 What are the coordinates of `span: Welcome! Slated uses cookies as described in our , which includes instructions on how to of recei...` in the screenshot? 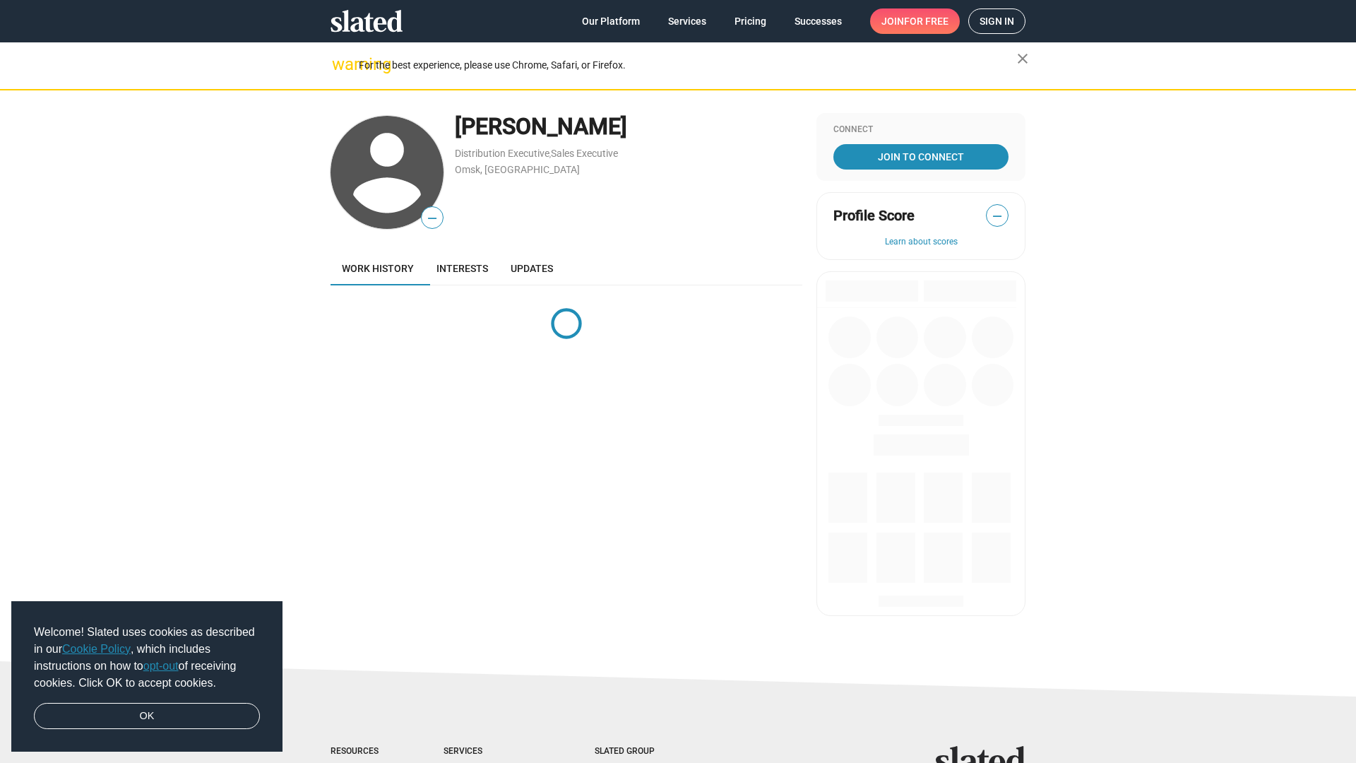 It's located at (147, 657).